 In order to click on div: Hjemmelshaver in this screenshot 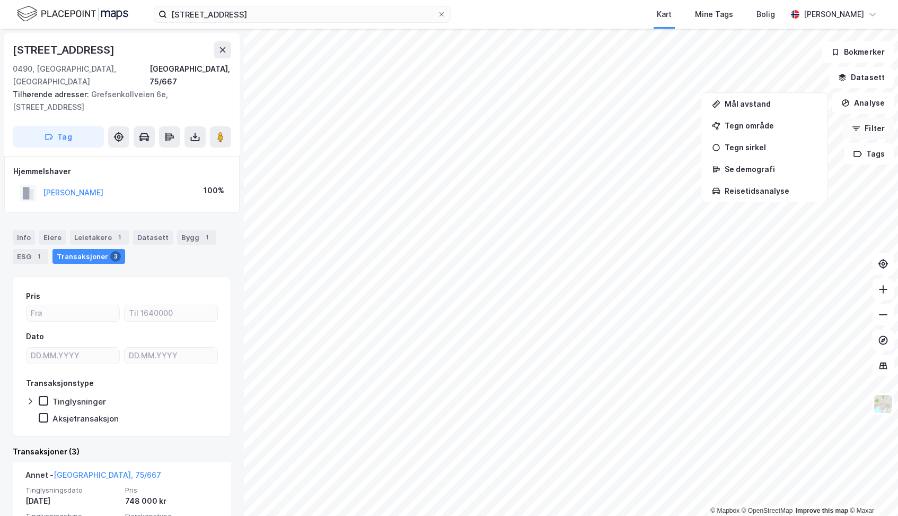, I will do `click(122, 171)`.